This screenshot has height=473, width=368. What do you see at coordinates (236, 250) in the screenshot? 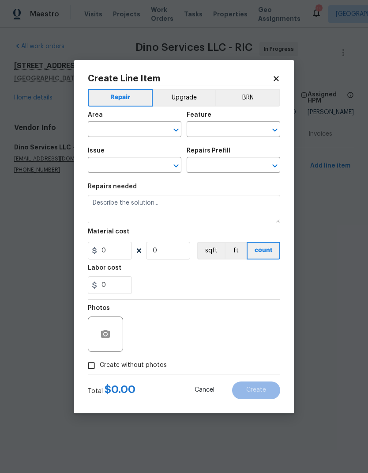
I see `button: ft` at bounding box center [236, 250].